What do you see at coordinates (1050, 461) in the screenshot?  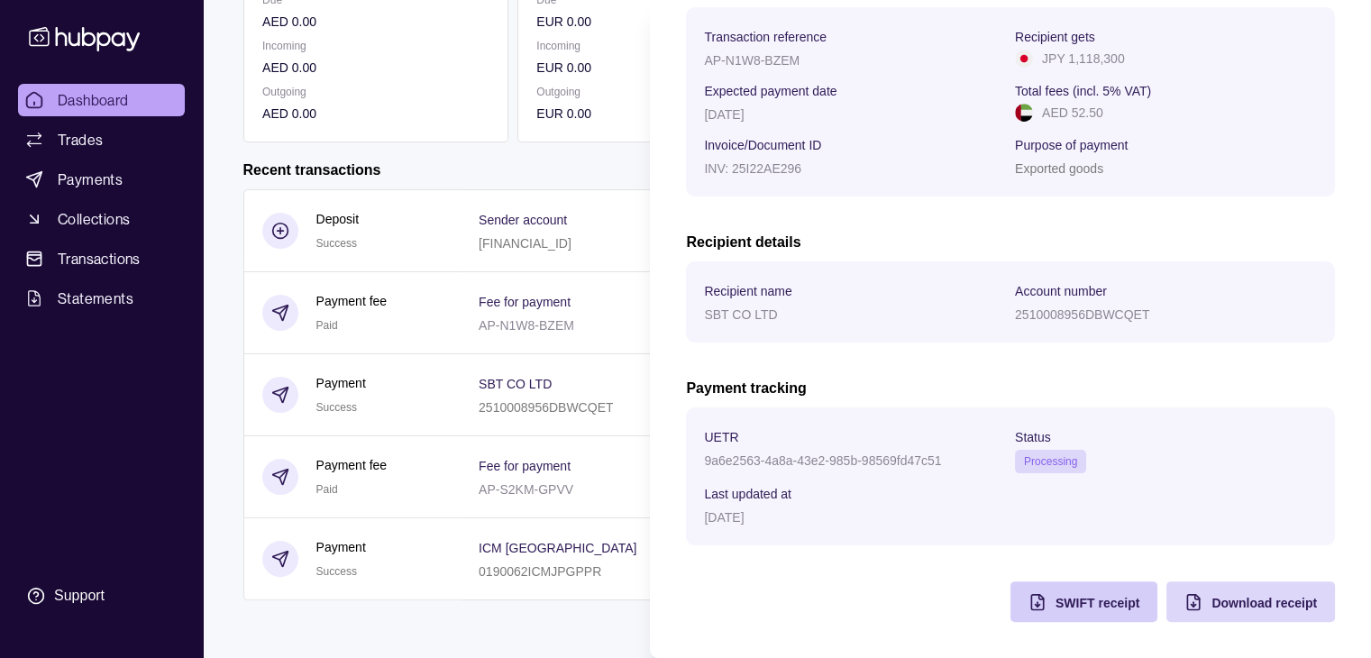 I see `span: Processing` at bounding box center [1050, 461].